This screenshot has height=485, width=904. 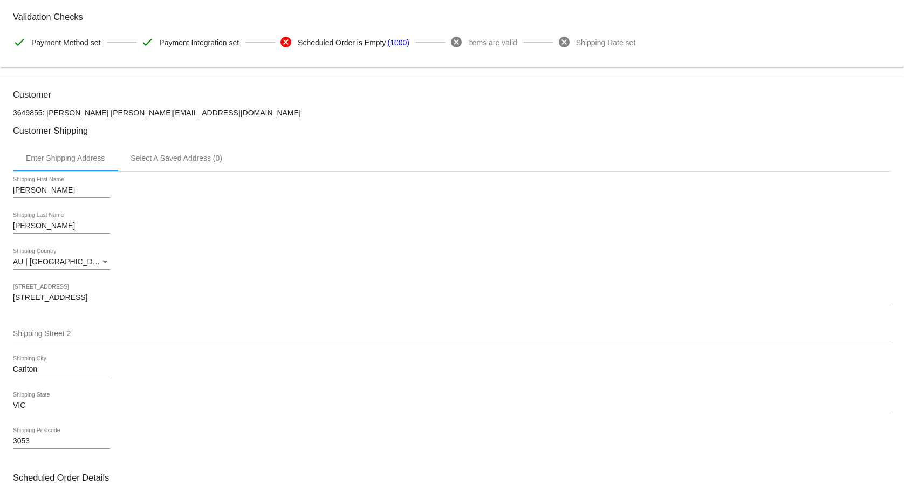 What do you see at coordinates (452, 478) in the screenshot?
I see `h3: Scheduled Order Details` at bounding box center [452, 478].